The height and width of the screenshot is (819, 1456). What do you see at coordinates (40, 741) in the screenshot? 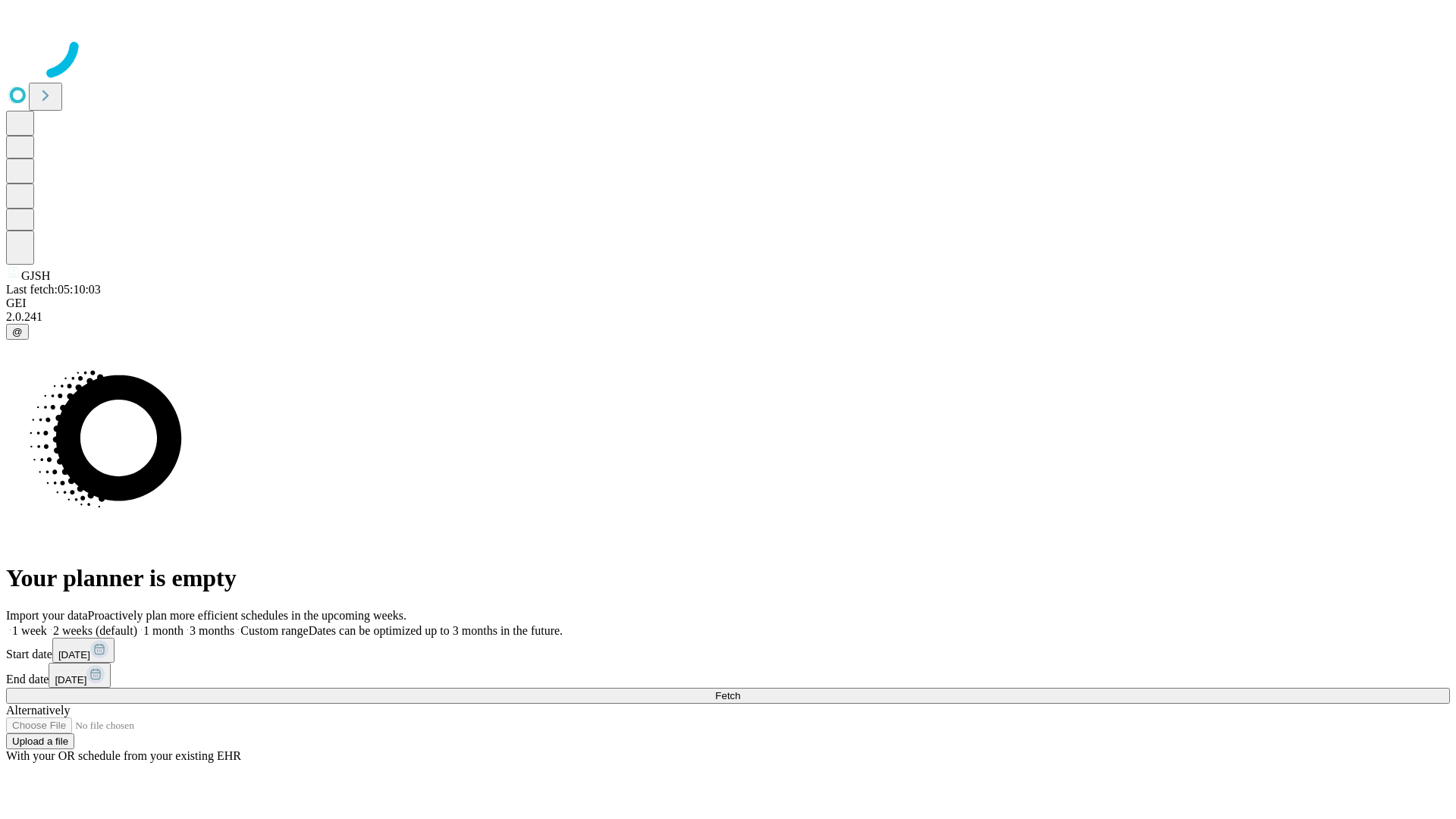
I see `button: Upload a file` at bounding box center [40, 741].